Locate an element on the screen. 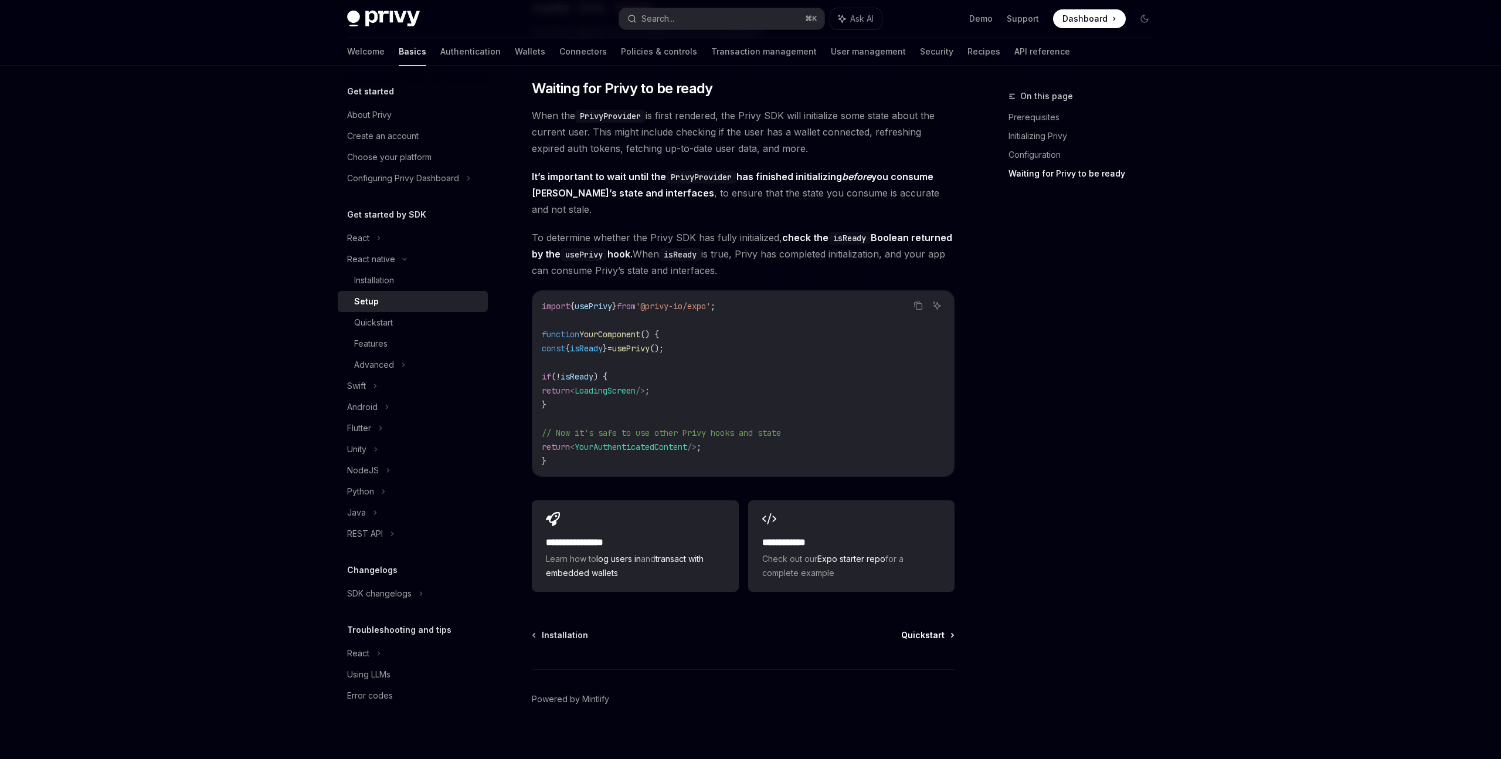  span: from is located at coordinates (626, 306).